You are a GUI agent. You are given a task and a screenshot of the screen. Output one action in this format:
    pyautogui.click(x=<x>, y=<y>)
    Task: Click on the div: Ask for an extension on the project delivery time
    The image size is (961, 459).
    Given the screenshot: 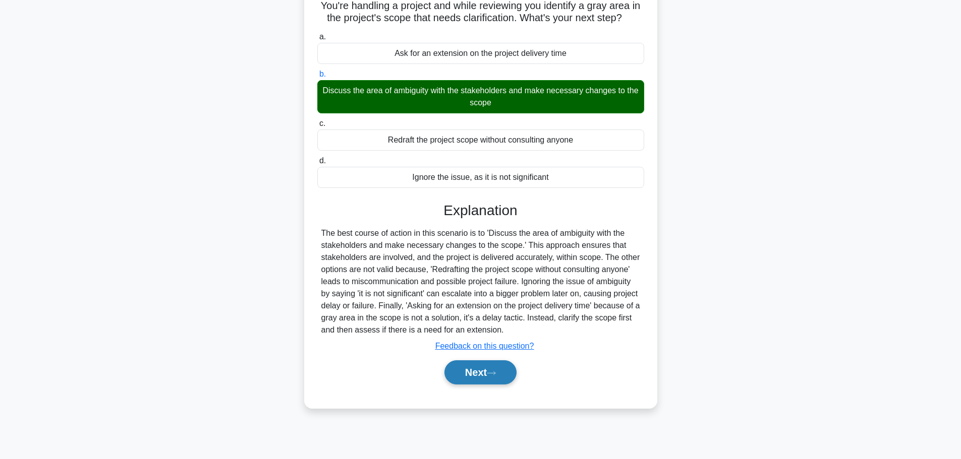 What is the action you would take?
    pyautogui.click(x=481, y=53)
    